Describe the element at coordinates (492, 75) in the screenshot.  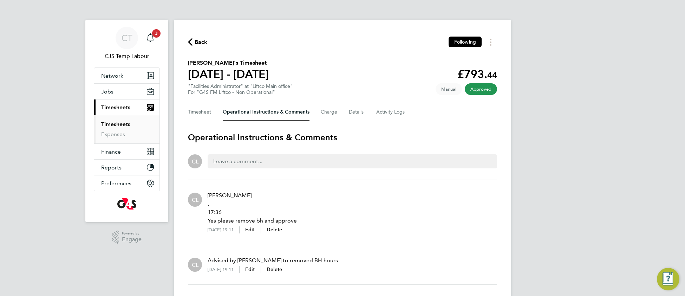
I see `span: 44` at that location.